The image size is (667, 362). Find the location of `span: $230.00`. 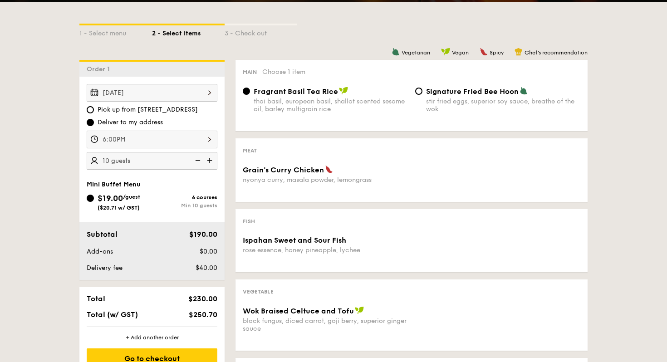

span: $230.00 is located at coordinates (203, 299).